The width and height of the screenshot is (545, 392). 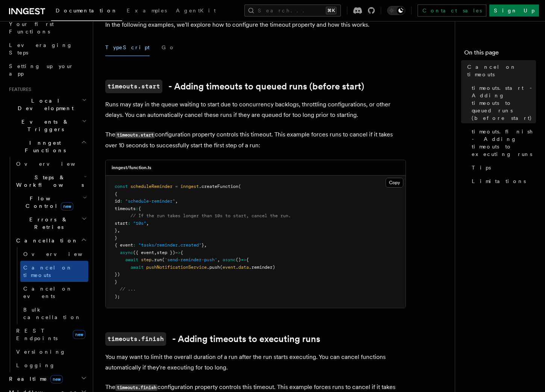 What do you see at coordinates (500, 54) in the screenshot?
I see `h4: On this page` at bounding box center [500, 54].